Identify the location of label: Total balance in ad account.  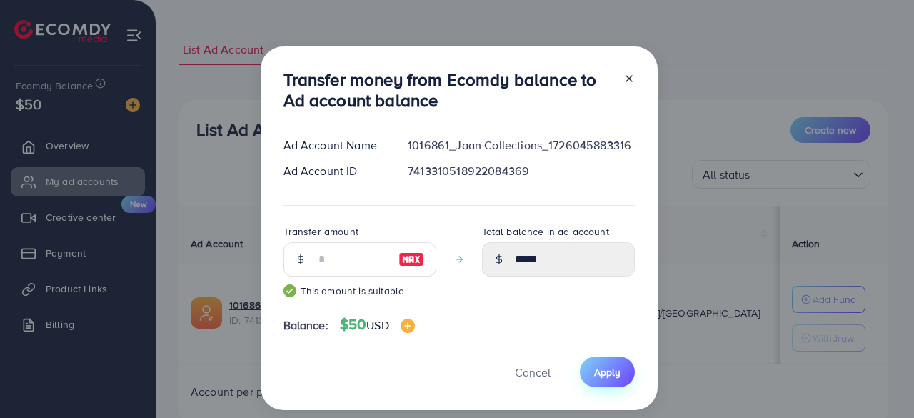
(545, 231).